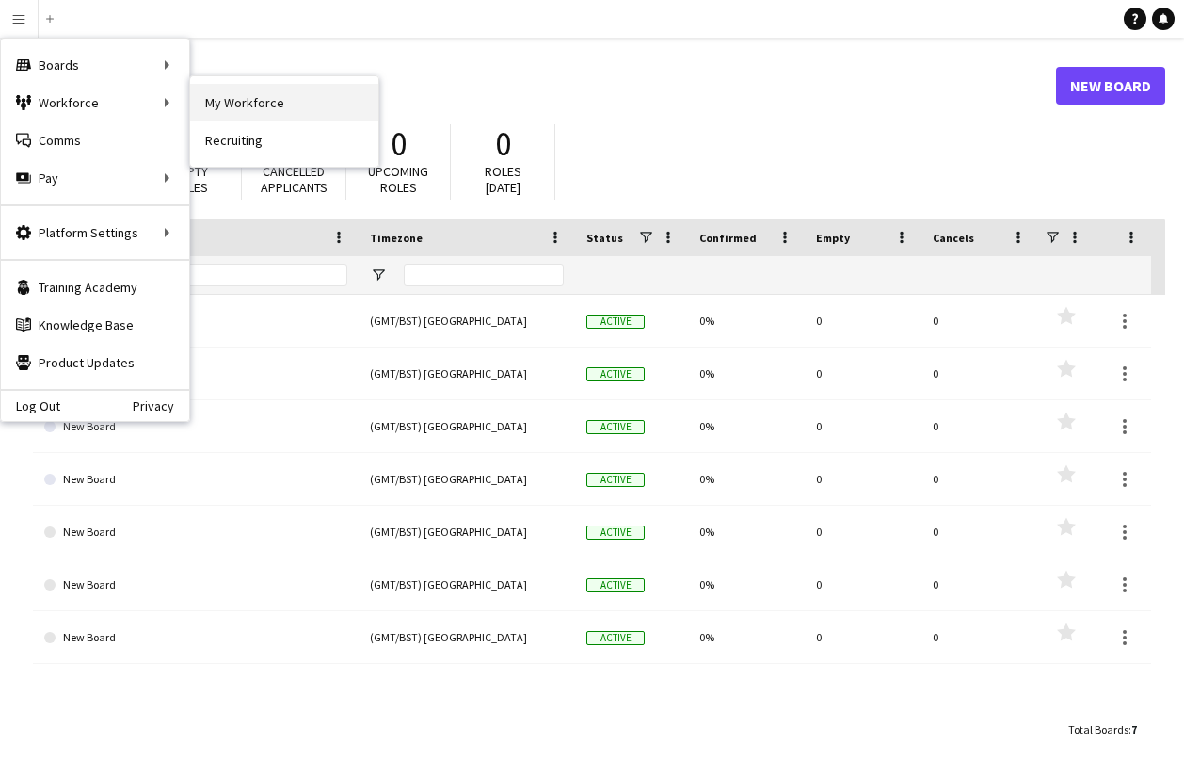 The width and height of the screenshot is (1184, 777). What do you see at coordinates (604, 237) in the screenshot?
I see `span: Status` at bounding box center [604, 237].